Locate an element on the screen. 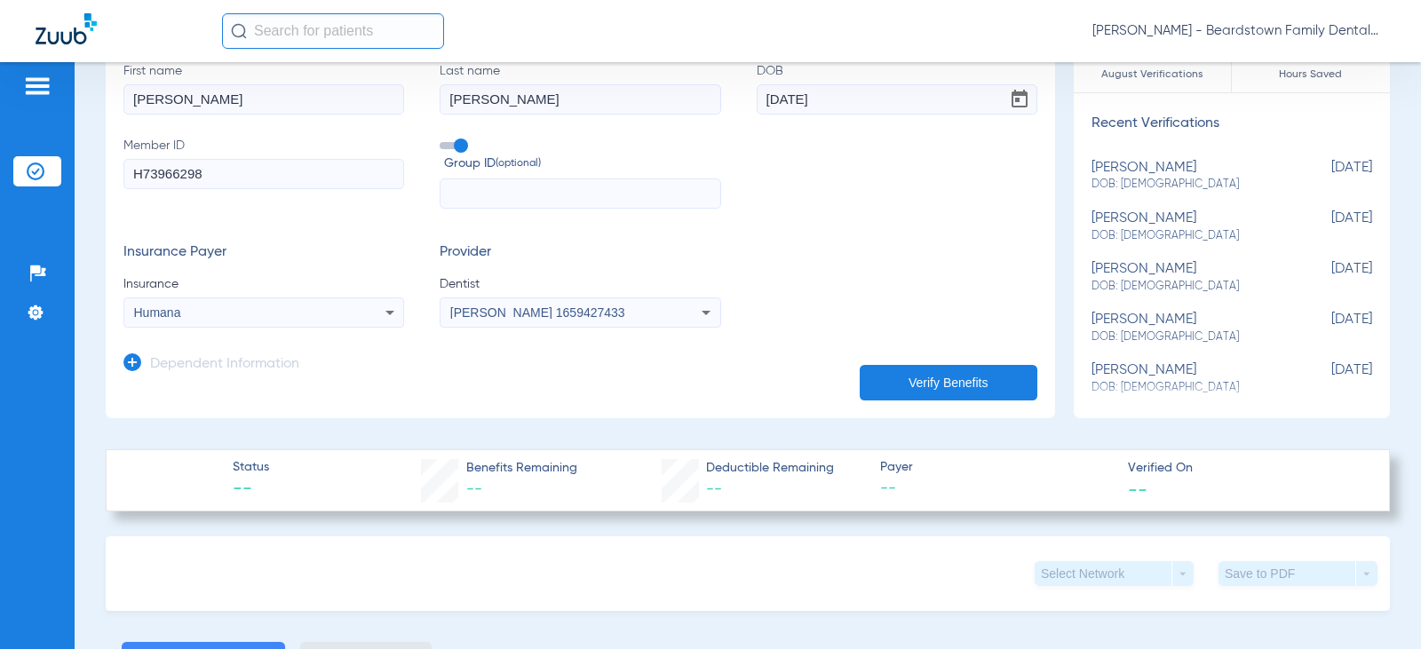 This screenshot has width=1421, height=649. input: First name is located at coordinates (264, 99).